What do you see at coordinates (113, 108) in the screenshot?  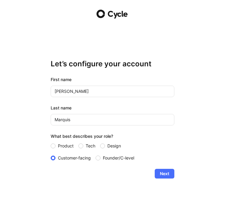 I see `label: Last name` at bounding box center [113, 108].